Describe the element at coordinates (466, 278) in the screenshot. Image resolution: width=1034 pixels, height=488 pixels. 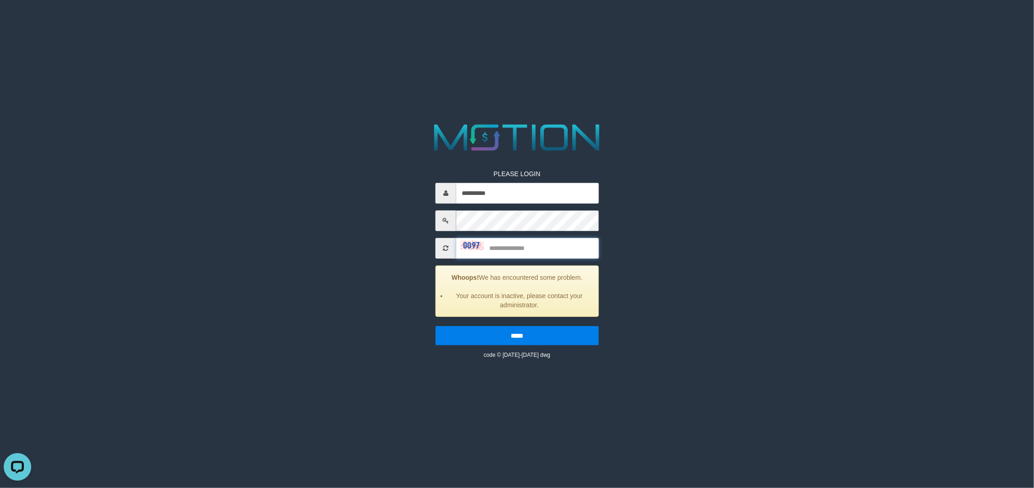
I see `strong: Whoops!` at that location.